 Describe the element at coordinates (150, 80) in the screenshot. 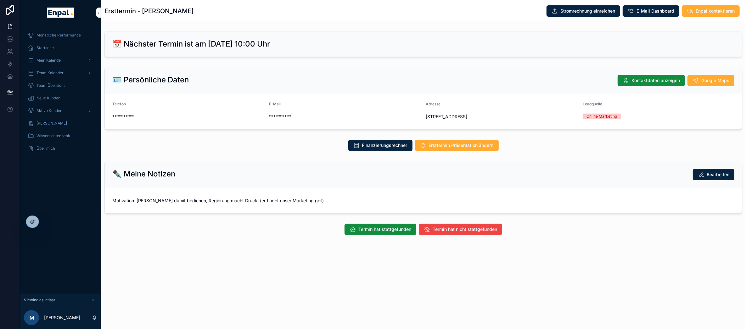

I see `h2: 🪪 Persönliche Daten` at that location.